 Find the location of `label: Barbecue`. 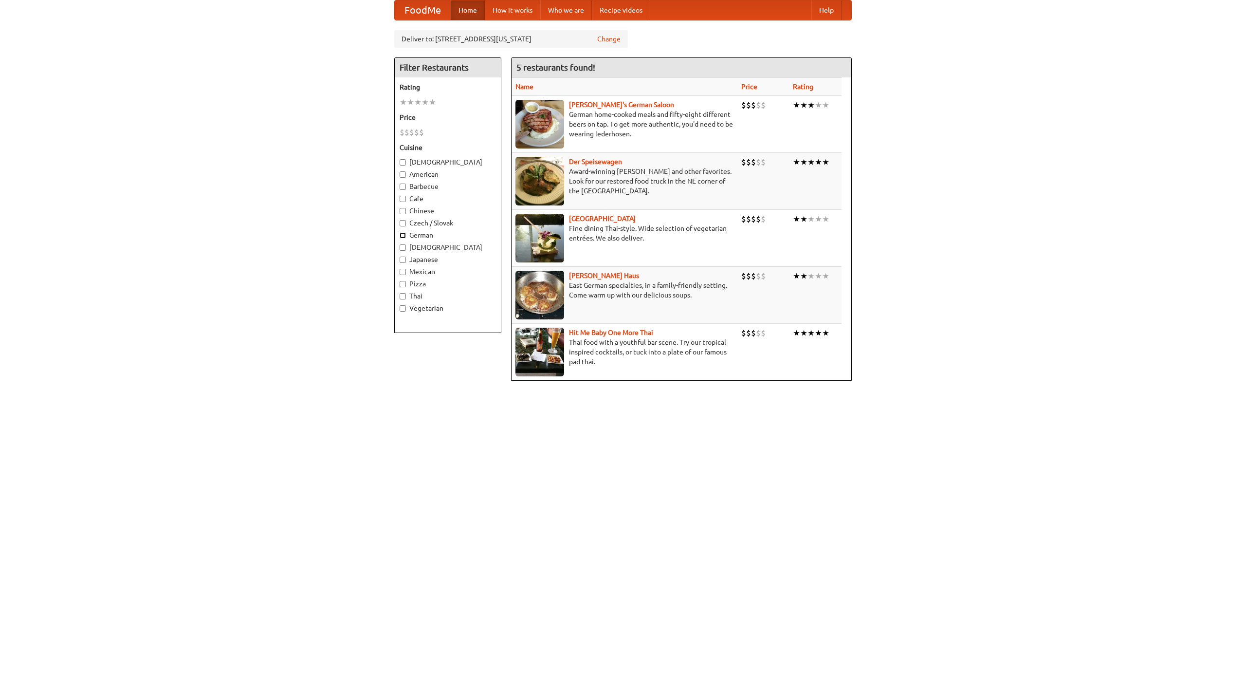

label: Barbecue is located at coordinates (448, 186).